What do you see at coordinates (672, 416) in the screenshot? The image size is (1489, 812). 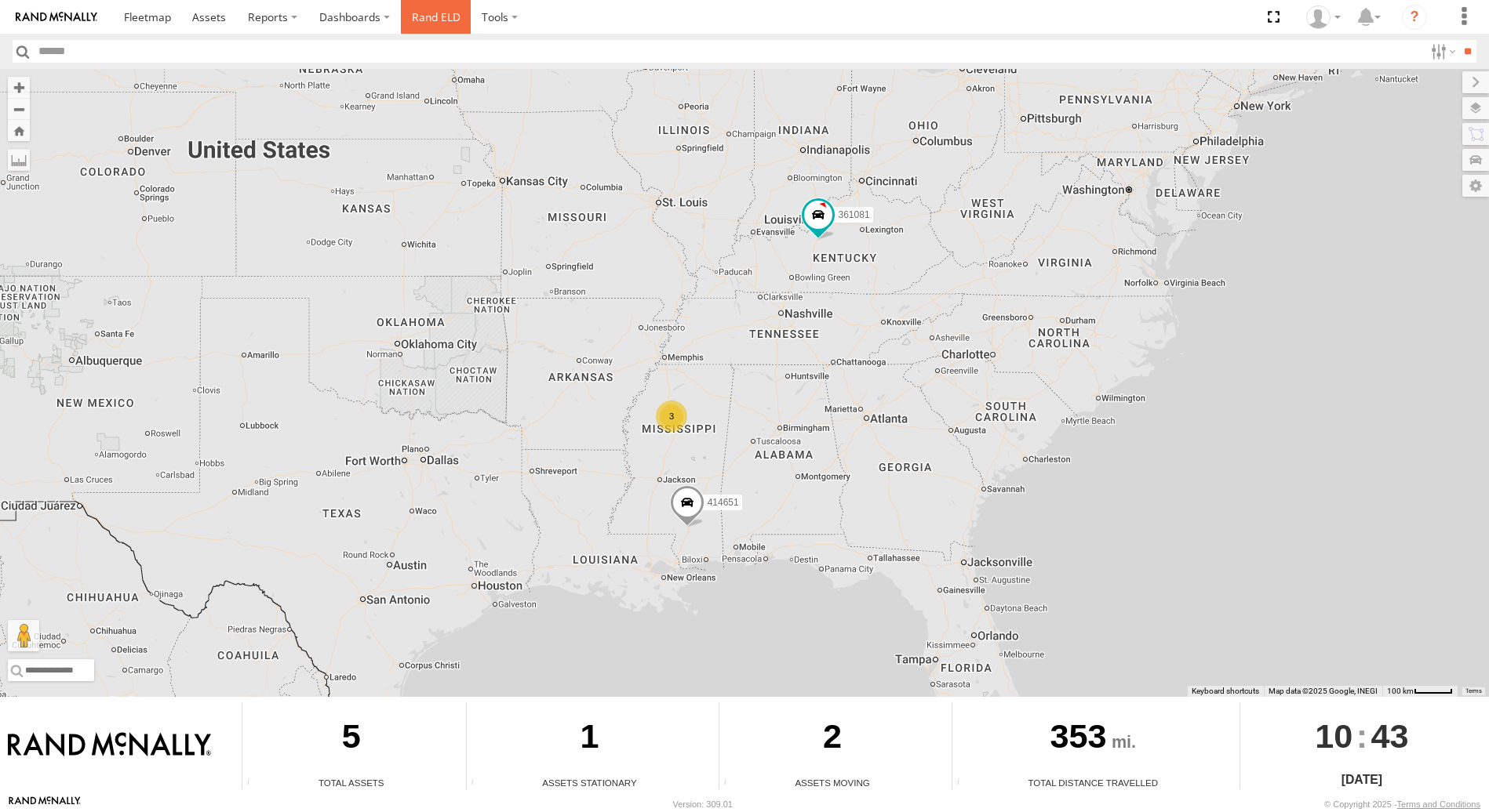 I see `div: 3` at bounding box center [672, 416].